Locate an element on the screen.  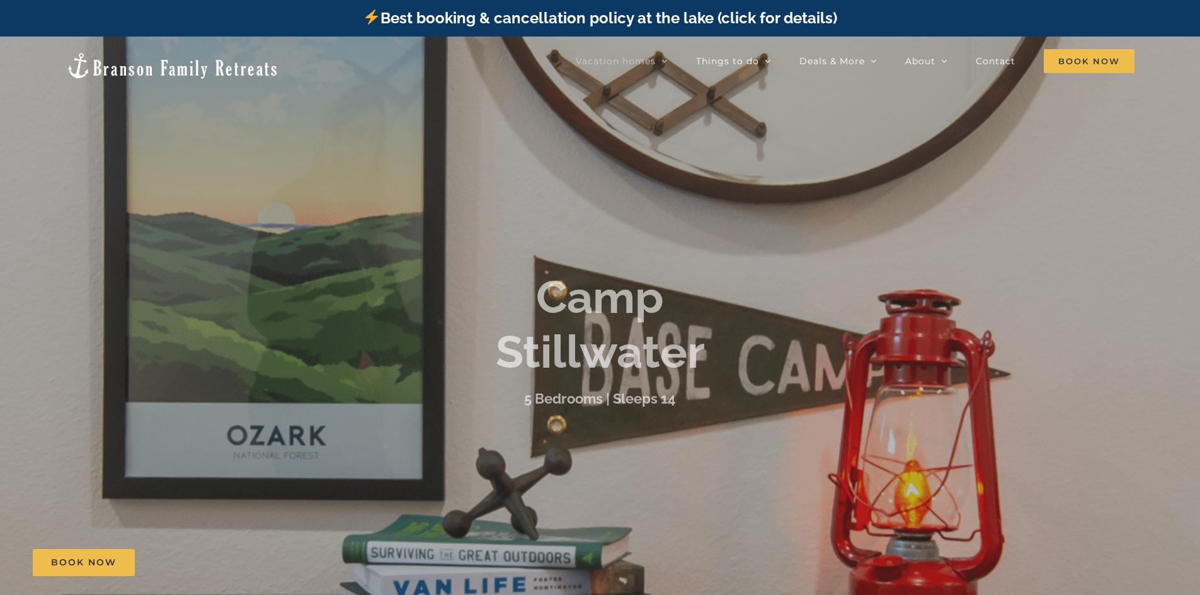
a: About is located at coordinates (926, 61).